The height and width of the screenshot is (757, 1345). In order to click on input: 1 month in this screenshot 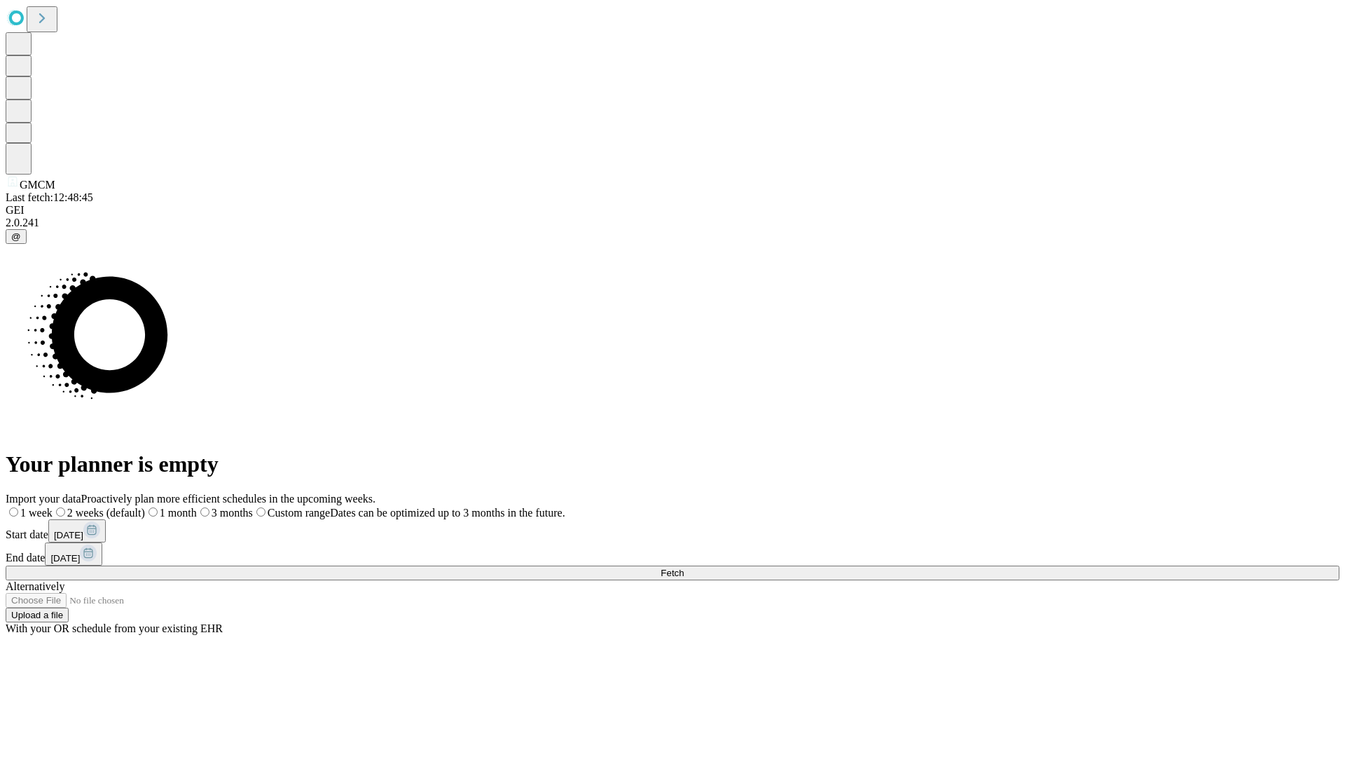, I will do `click(153, 511)`.